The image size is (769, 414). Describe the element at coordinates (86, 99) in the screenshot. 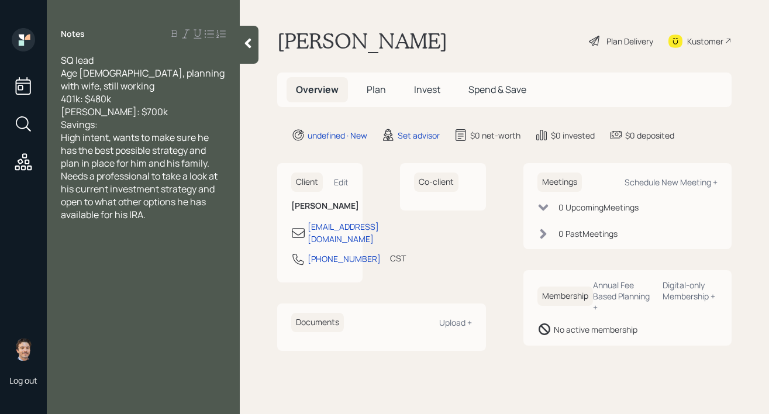

I see `span: 401k: $480k` at that location.